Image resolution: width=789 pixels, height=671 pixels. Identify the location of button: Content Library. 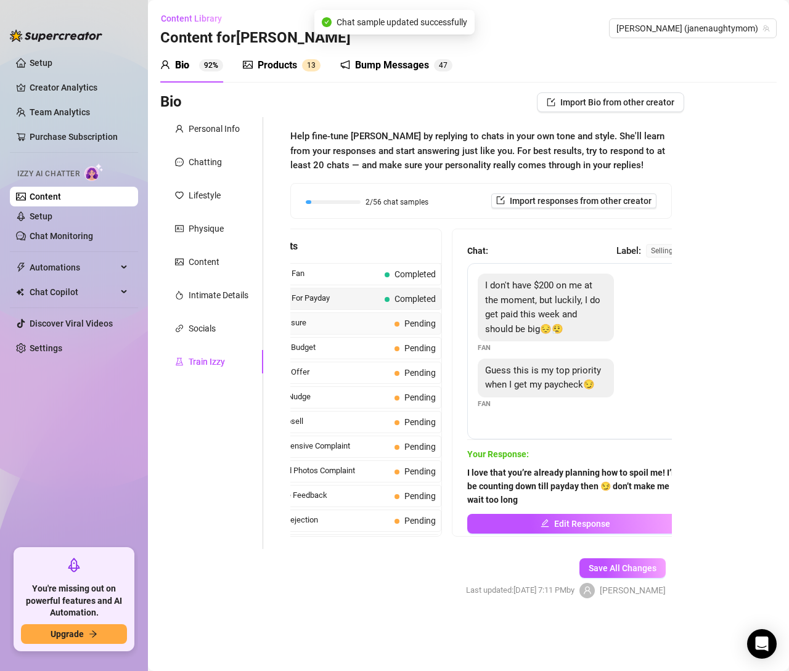
(196, 18).